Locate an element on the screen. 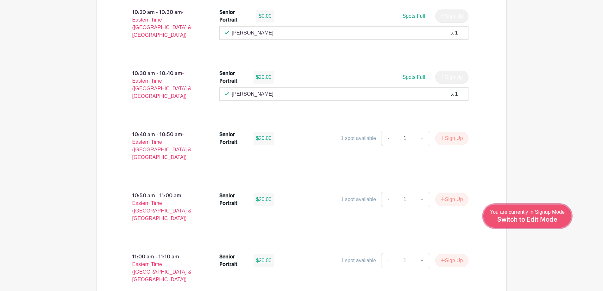  span: Switch to Edit Mode is located at coordinates (528, 220).